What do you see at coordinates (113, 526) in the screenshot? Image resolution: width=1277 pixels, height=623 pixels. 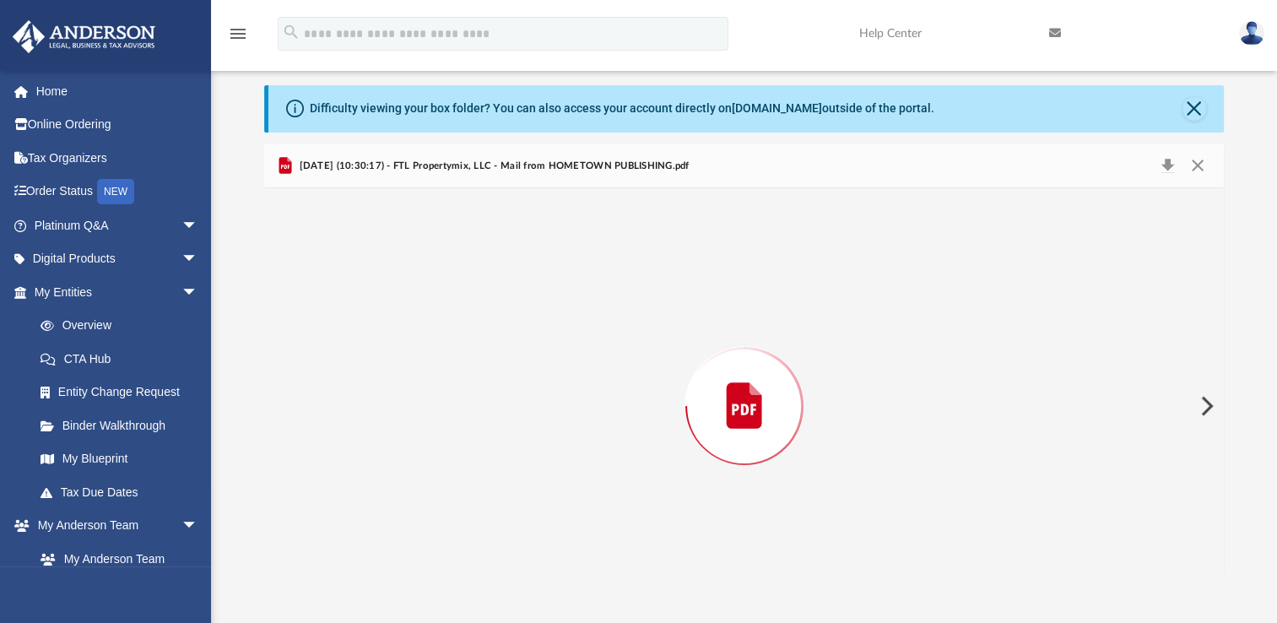 I see `a: My Anderson Teamarrow_drop_down` at bounding box center [113, 526].